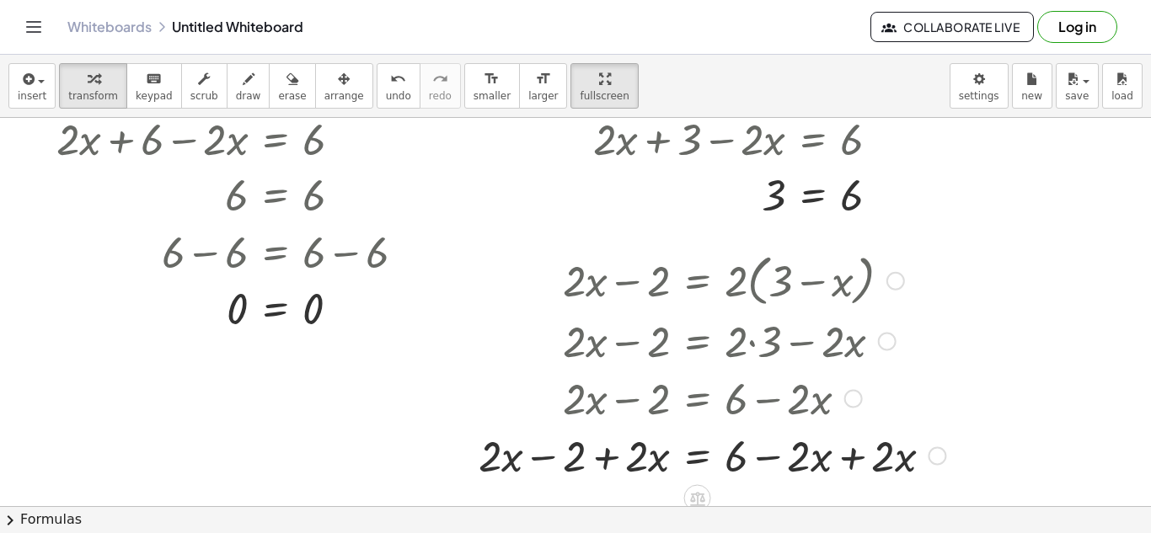 The height and width of the screenshot is (533, 1151). Describe the element at coordinates (292, 96) in the screenshot. I see `span: erase` at that location.